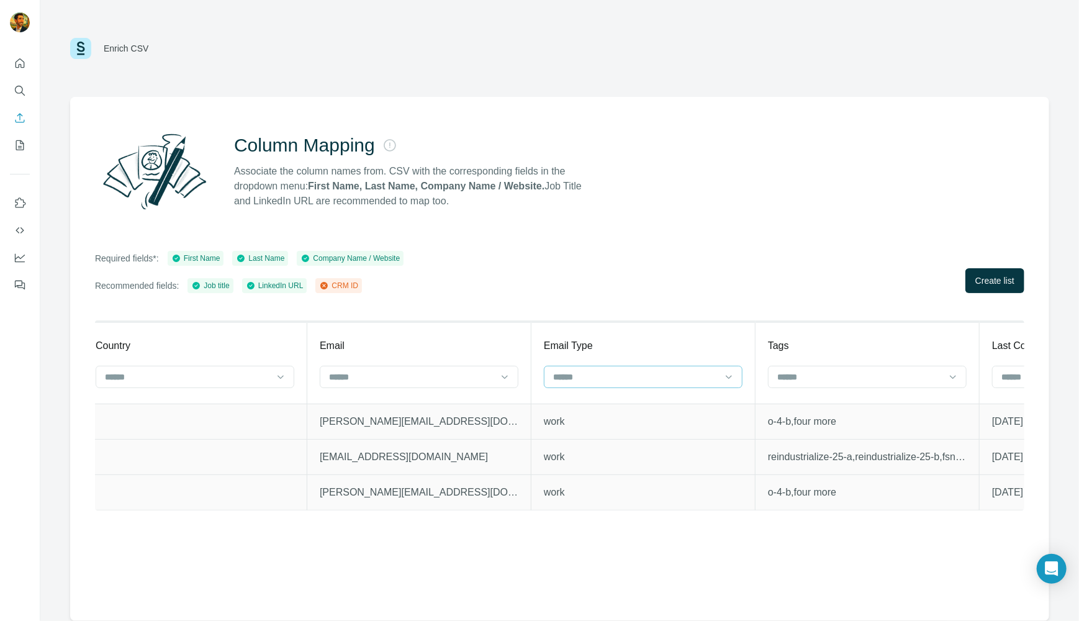 Image resolution: width=1079 pixels, height=621 pixels. Describe the element at coordinates (210, 286) in the screenshot. I see `div: Job title` at that location.